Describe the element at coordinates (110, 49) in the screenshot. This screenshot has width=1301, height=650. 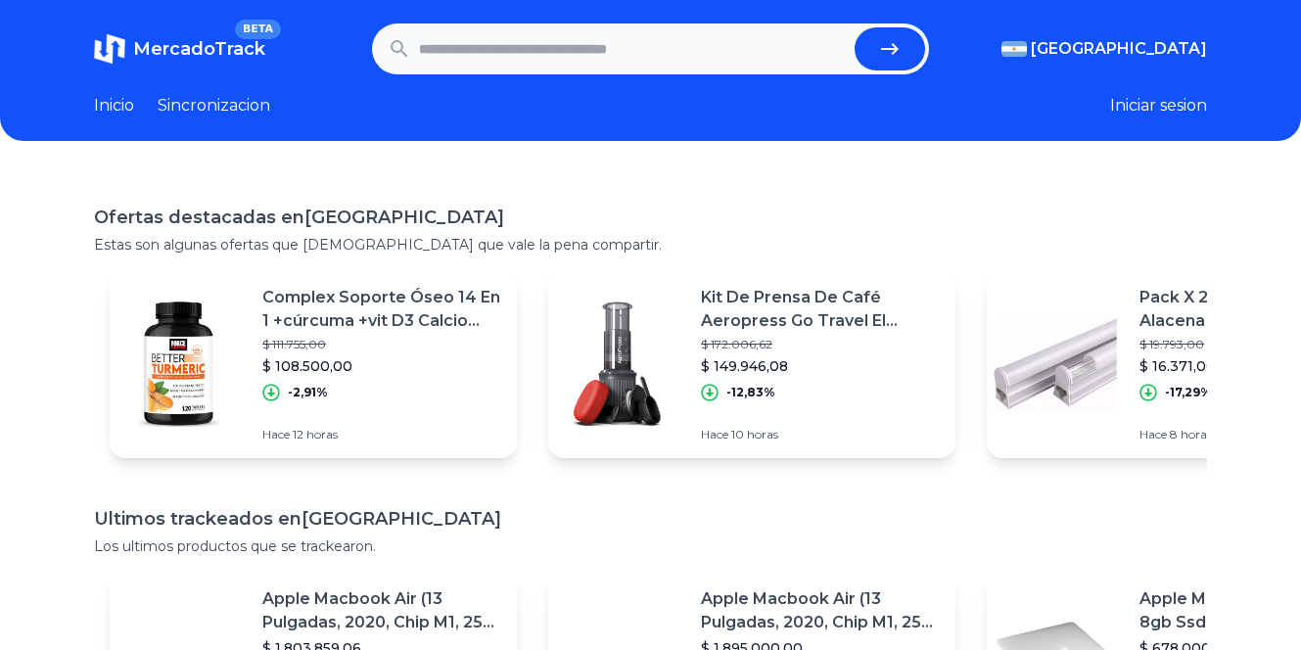
I see `img: MercadoTrack` at that location.